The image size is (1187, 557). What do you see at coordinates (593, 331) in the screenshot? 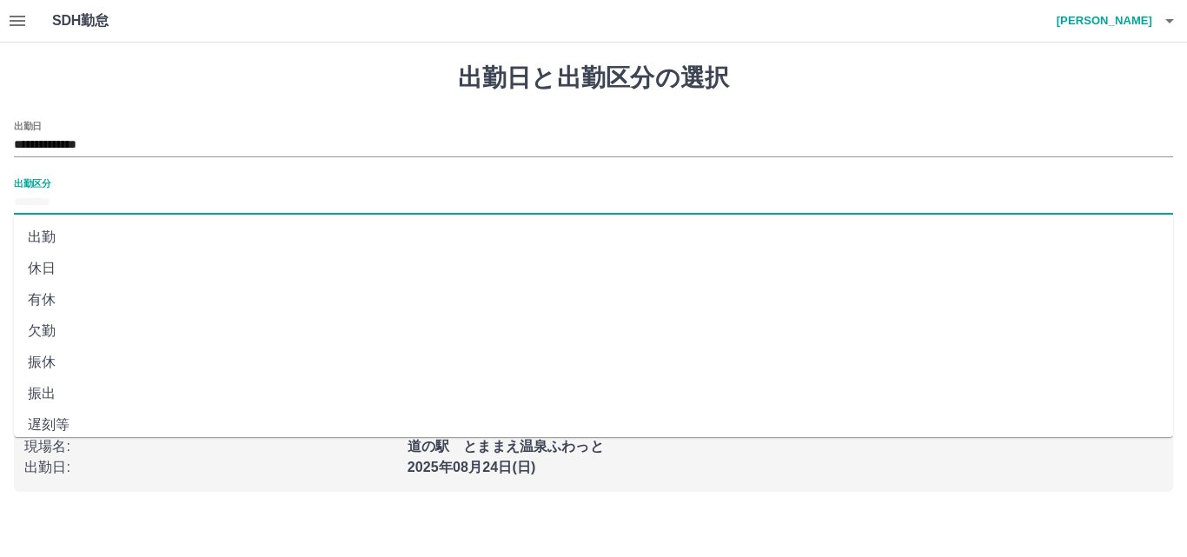
I see `li: 欠勤` at bounding box center [593, 331].